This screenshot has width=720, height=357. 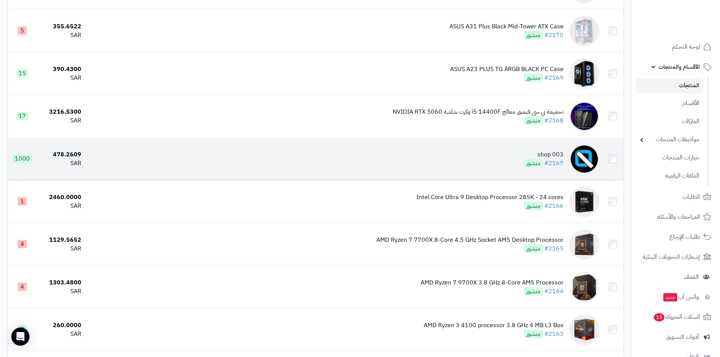 What do you see at coordinates (691, 277) in the screenshot?
I see `span: العملاء` at bounding box center [691, 277].